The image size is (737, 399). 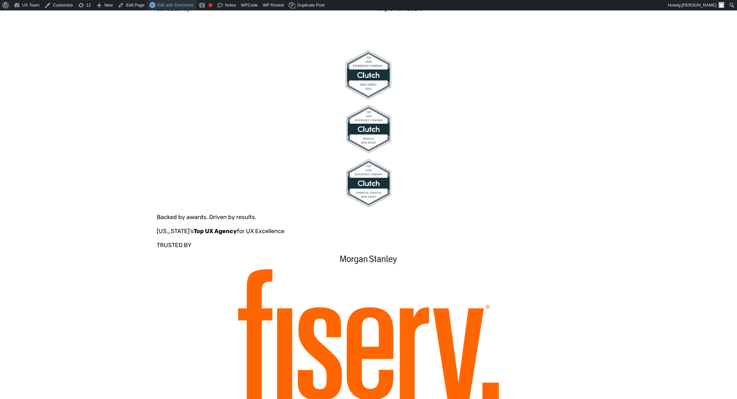 I want to click on img: Clutch top user experience company for financial services in New Jersey, so click(x=369, y=183).